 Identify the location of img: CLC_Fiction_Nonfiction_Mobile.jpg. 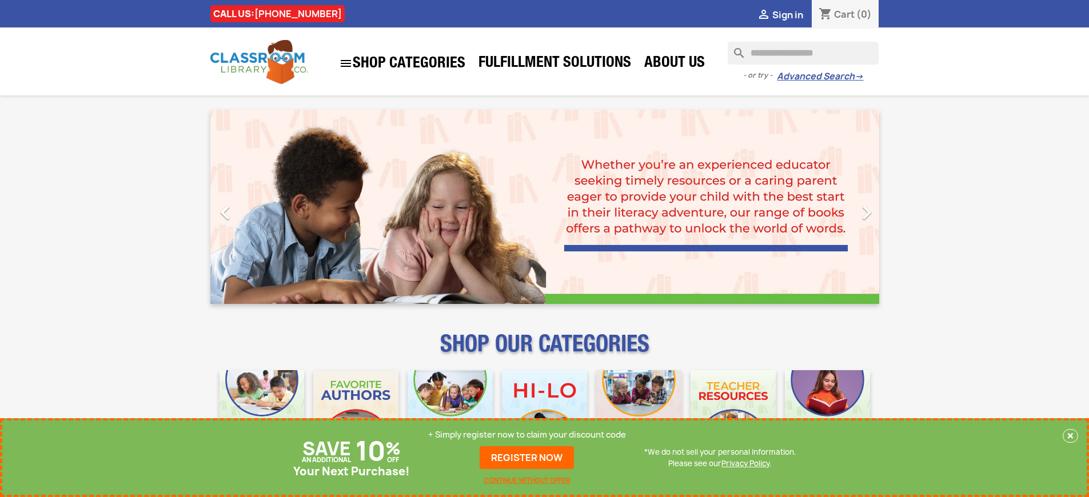
(639, 413).